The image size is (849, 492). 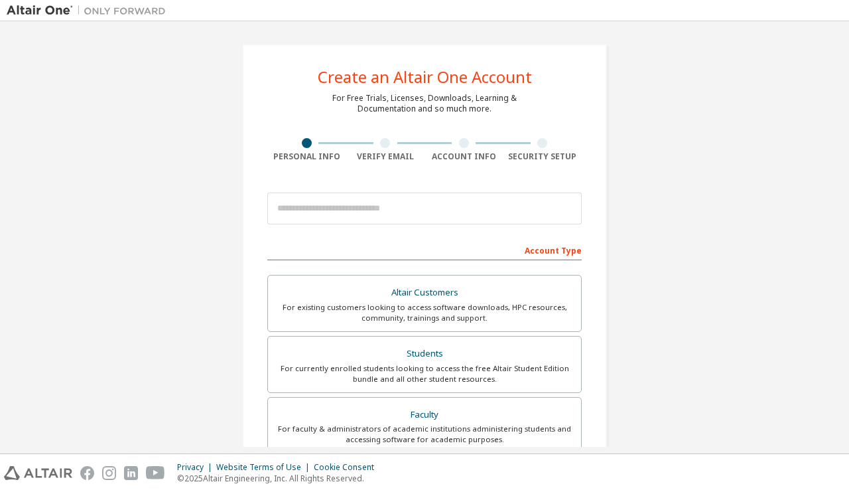 I want to click on div: Security Setup, so click(x=543, y=157).